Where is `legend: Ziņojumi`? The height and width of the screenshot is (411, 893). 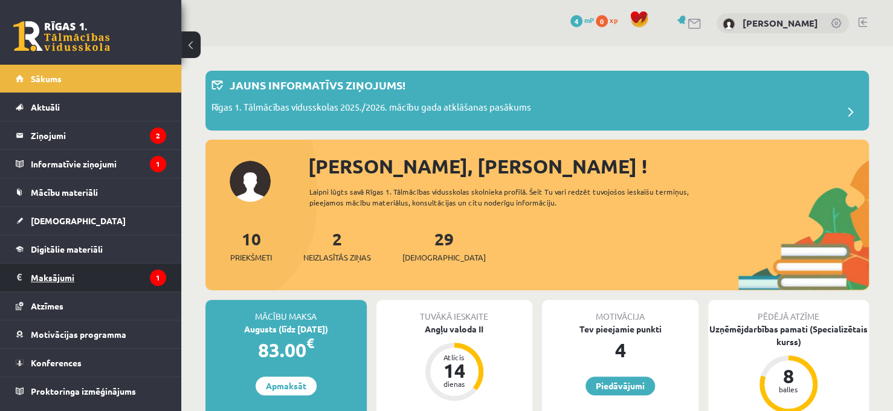 legend: Ziņojumi is located at coordinates (98, 135).